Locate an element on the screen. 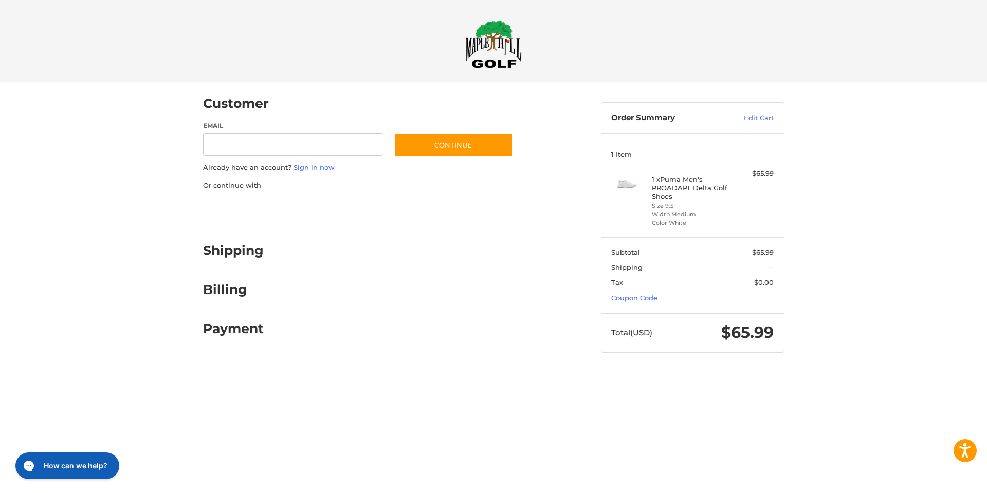  label: Email is located at coordinates (294, 126).